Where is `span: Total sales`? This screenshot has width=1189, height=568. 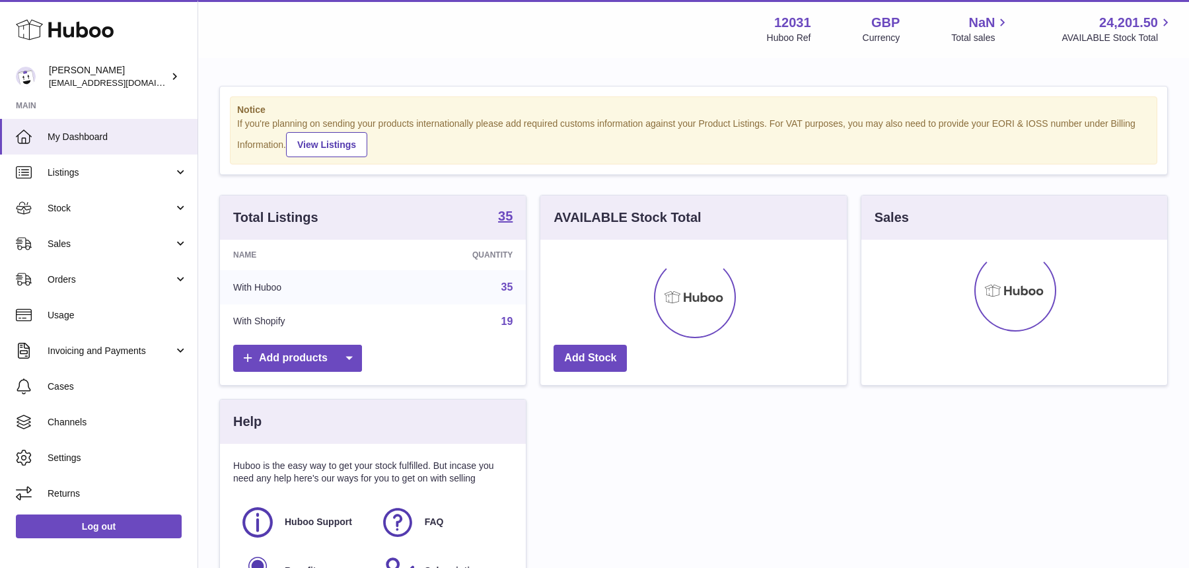 span: Total sales is located at coordinates (980, 38).